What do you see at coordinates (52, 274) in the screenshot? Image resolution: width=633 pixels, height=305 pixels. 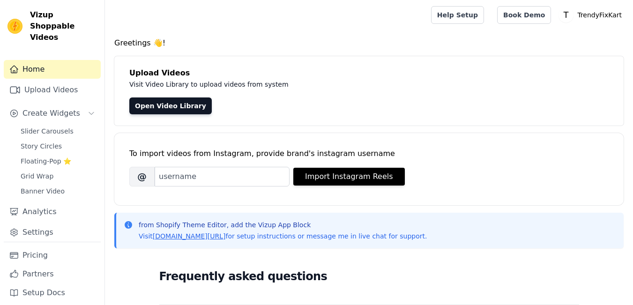 I see `a: Partners` at bounding box center [52, 274].